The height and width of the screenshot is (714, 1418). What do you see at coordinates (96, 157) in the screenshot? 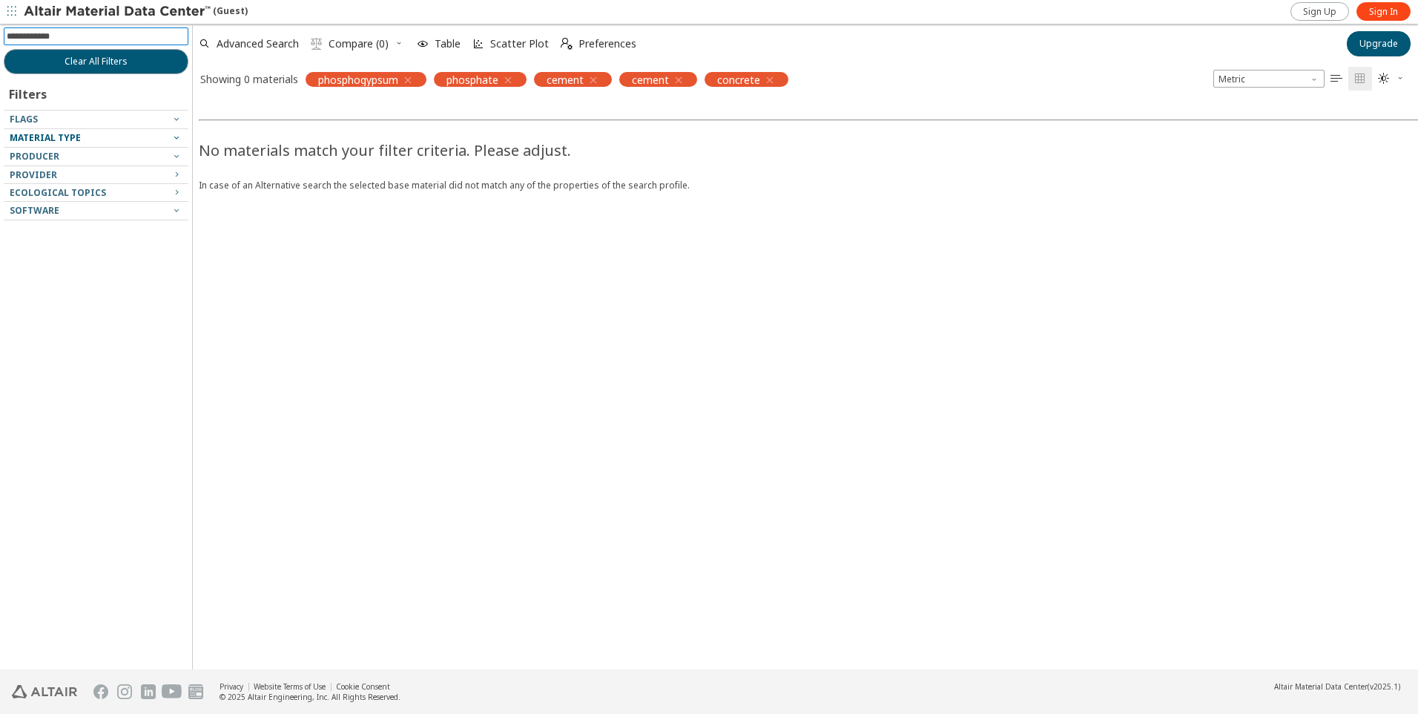
I see `button: Producer` at bounding box center [96, 157].